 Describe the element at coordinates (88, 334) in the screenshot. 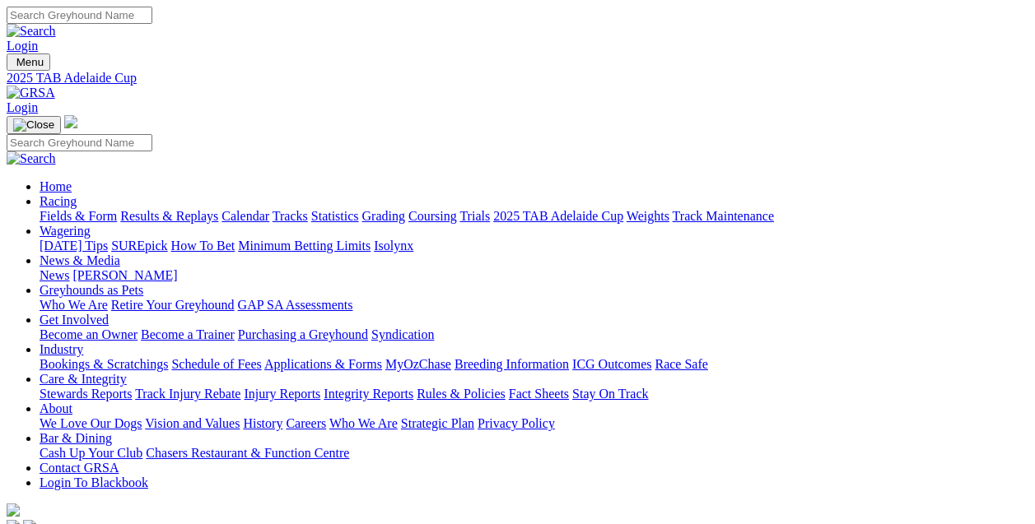

I see `a: Become an Owner` at that location.